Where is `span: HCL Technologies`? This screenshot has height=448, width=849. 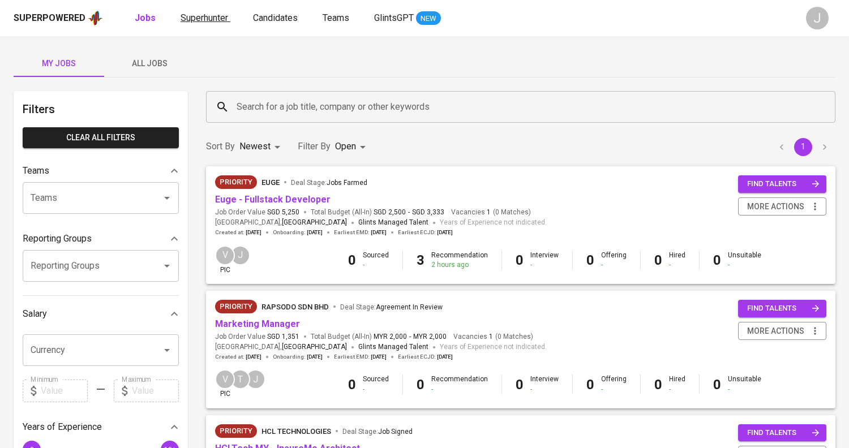
span: HCL Technologies is located at coordinates (296, 431).